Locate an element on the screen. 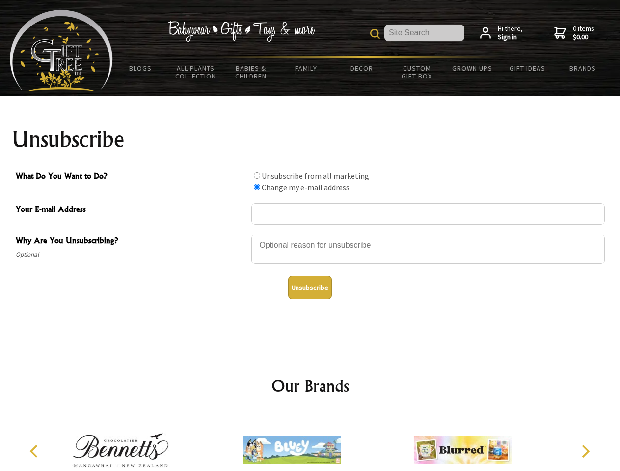 This screenshot has width=620, height=471. a: Family is located at coordinates (306, 68).